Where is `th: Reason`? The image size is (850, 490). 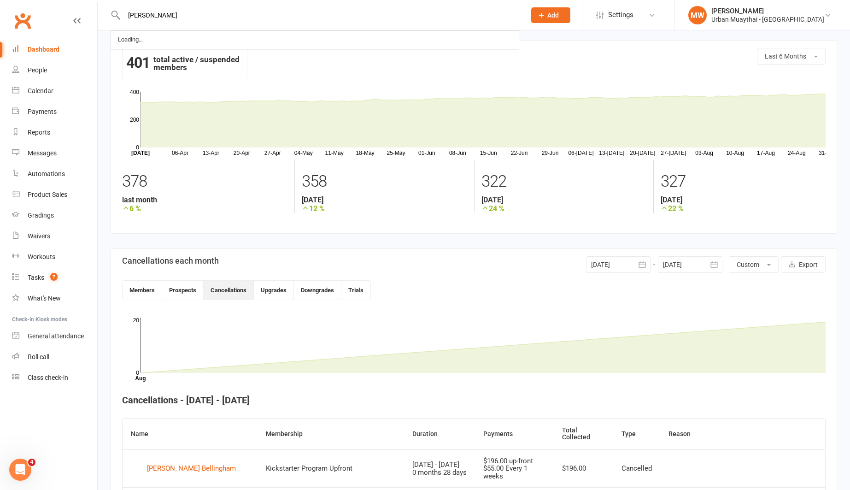 th: Reason is located at coordinates (743, 433).